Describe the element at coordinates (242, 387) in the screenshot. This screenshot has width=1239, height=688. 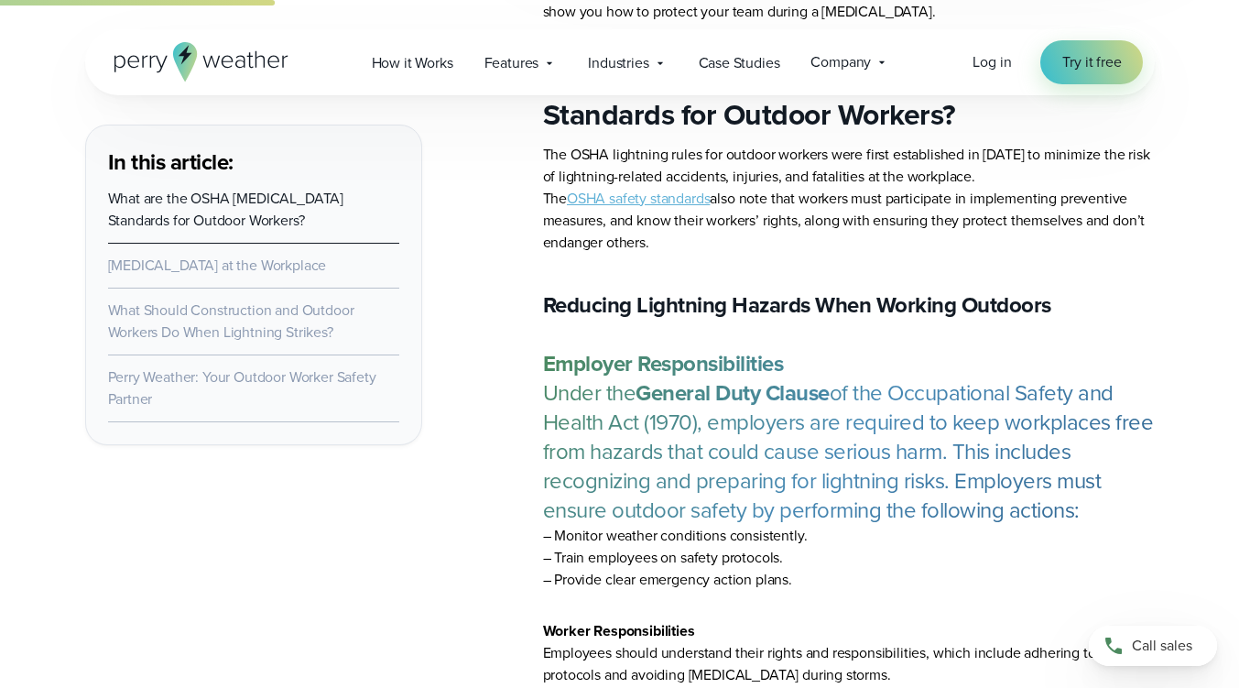
I see `a: Perry Weather: Your Outdoor Worker Safety Partner` at that location.